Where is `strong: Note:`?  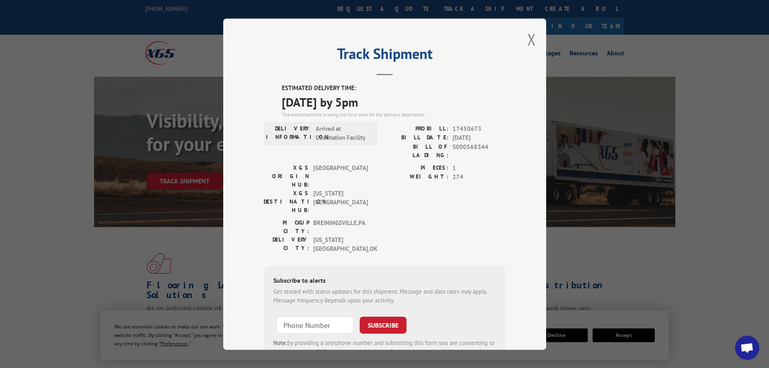
strong: Note: is located at coordinates (280, 342).